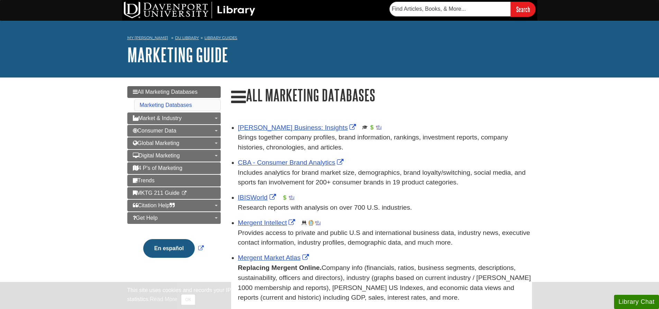 The width and height of the screenshot is (659, 309). Describe the element at coordinates (174, 92) in the screenshot. I see `a: All Marketing Databases` at that location.